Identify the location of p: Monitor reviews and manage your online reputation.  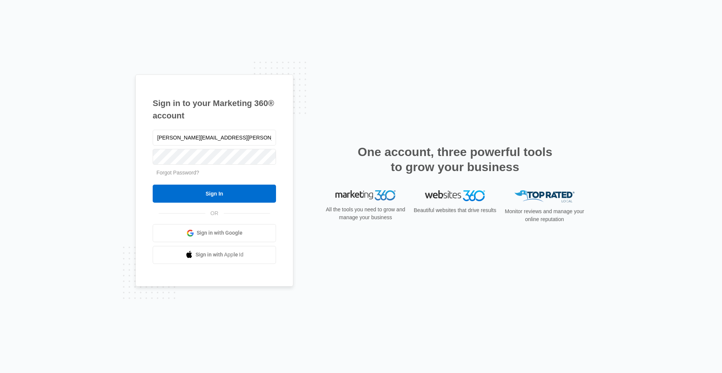
(545, 216).